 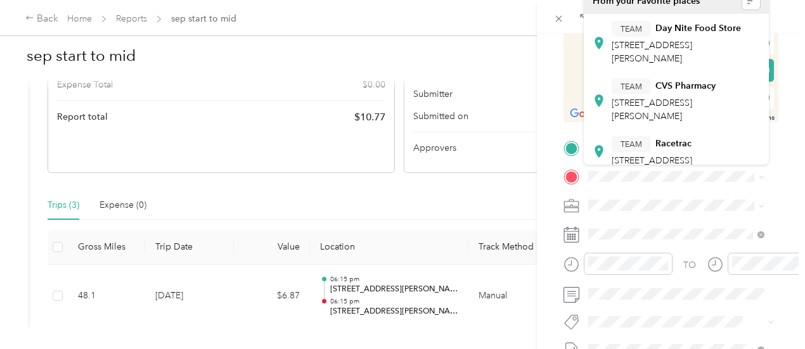 What do you see at coordinates (690, 265) in the screenshot?
I see `div: TO` at bounding box center [690, 265].